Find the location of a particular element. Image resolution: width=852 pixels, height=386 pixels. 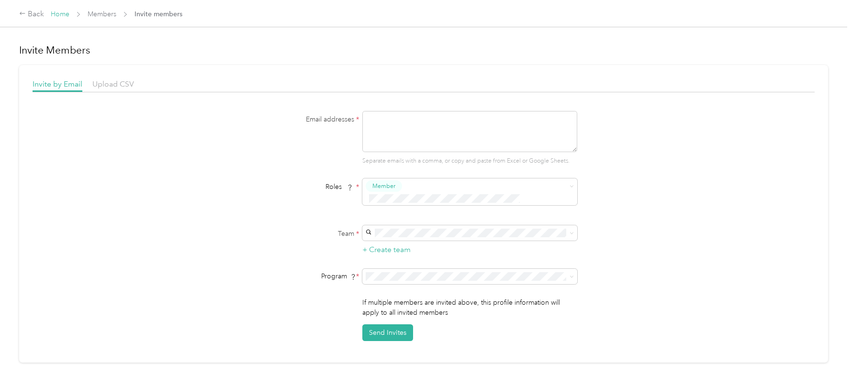

div: Back is located at coordinates (32, 14).